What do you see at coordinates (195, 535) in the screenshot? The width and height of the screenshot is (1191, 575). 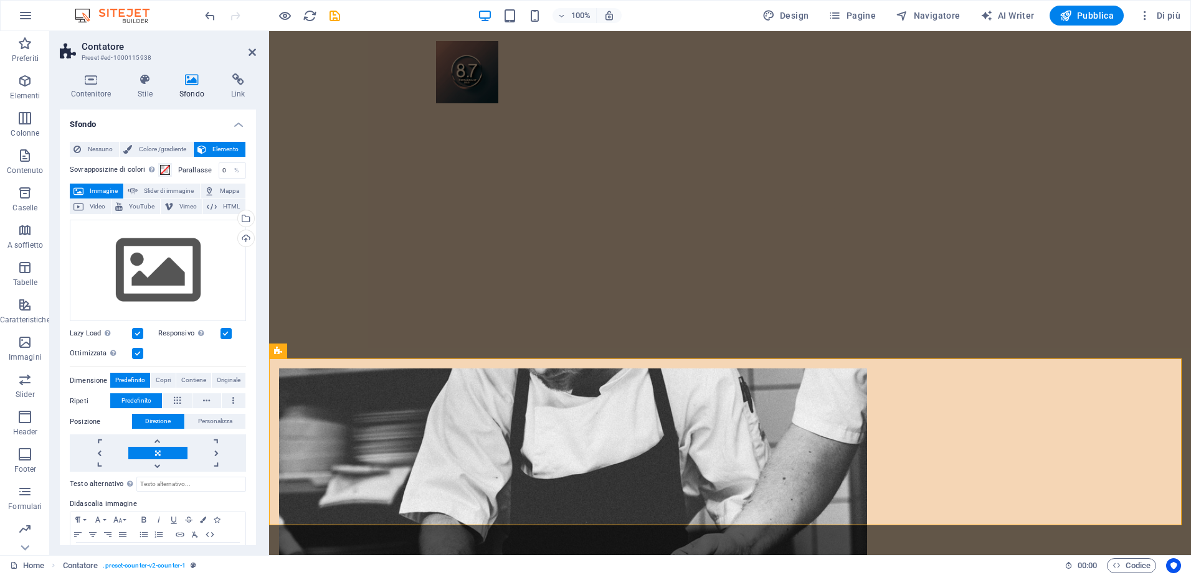 I see `button: Clear Formatting` at bounding box center [195, 535].